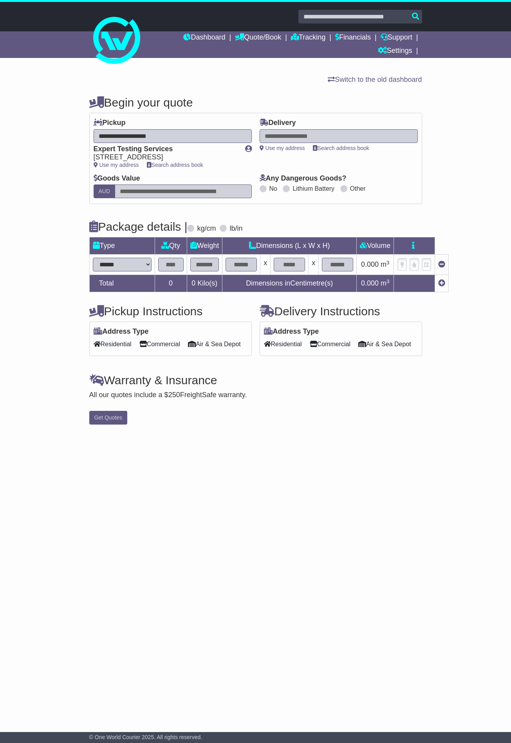 The width and height of the screenshot is (511, 743). I want to click on h4: Package details |, so click(138, 226).